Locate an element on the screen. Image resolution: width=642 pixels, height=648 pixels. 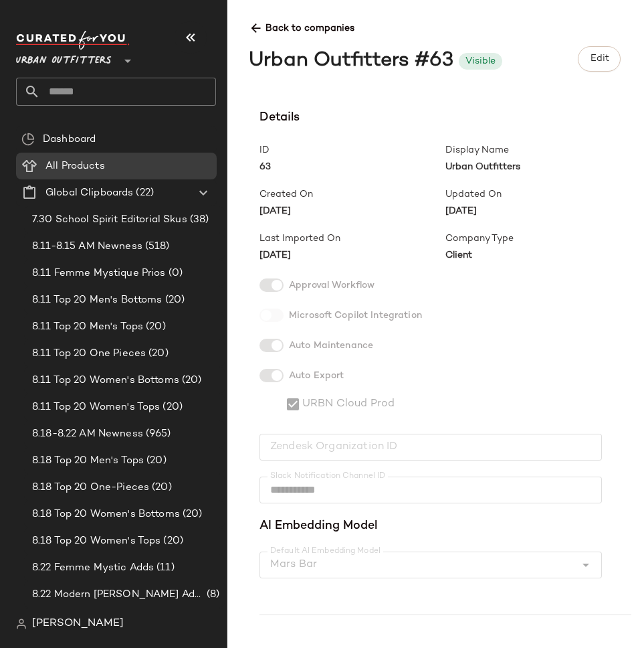
span: (8) is located at coordinates (211, 594).